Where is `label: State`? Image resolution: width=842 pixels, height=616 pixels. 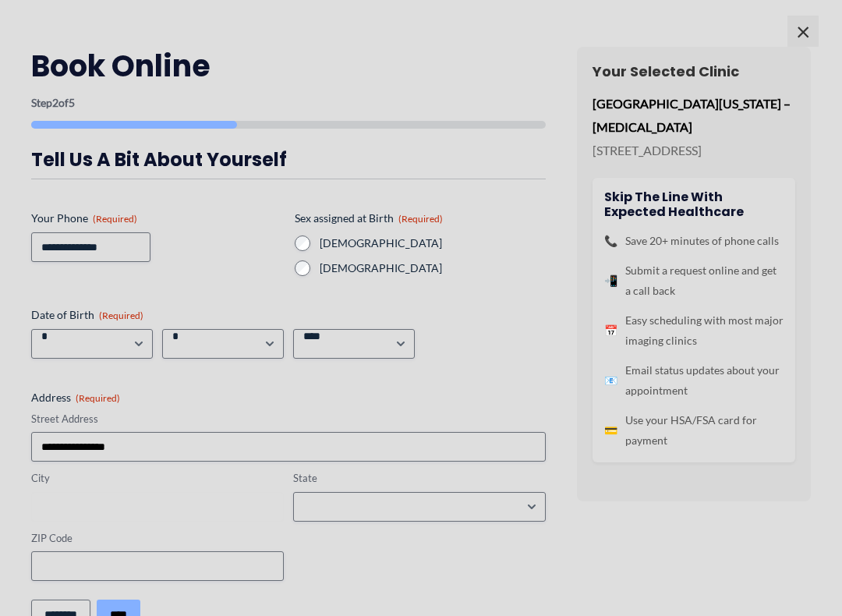
label: State is located at coordinates (419, 478).